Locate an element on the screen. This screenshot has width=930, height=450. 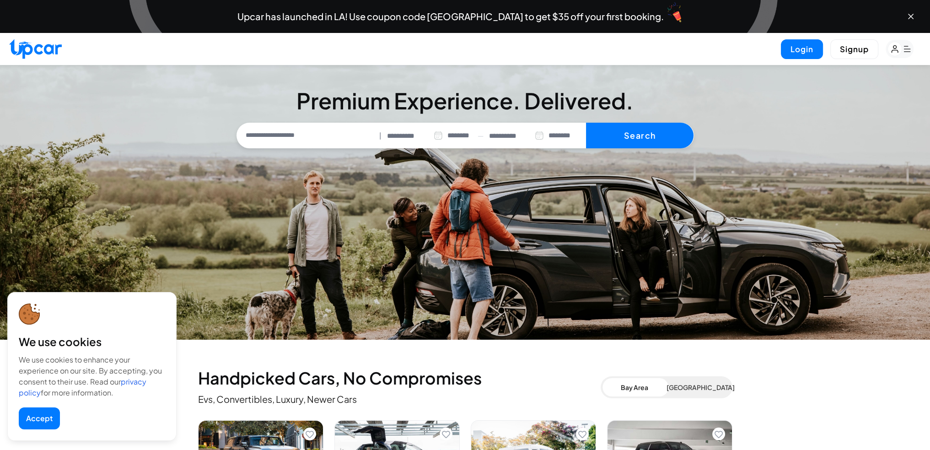
p: Evs, Convertibles, Luxury, Newer Cars is located at coordinates (400, 399).